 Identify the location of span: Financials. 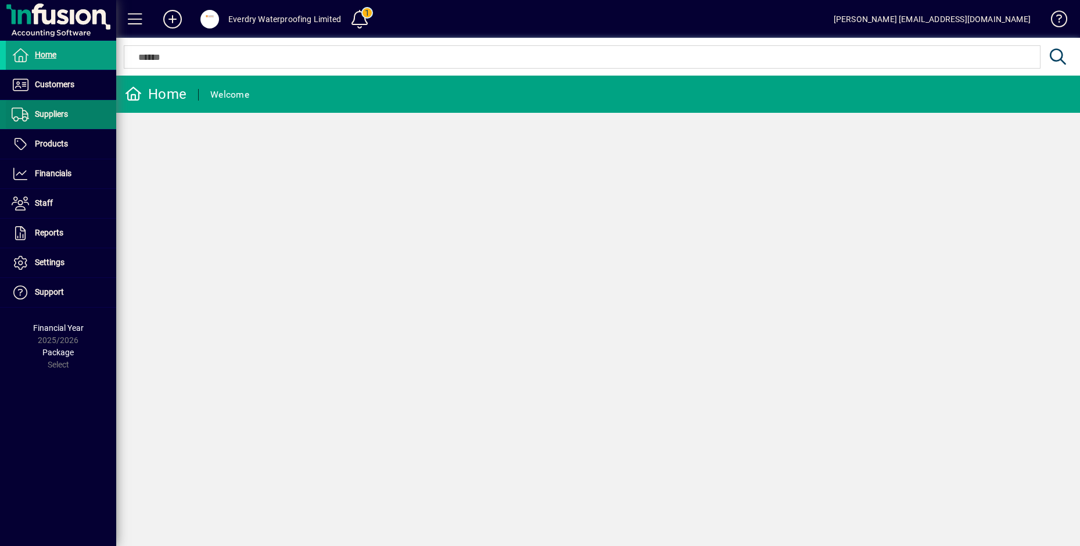
(53, 173).